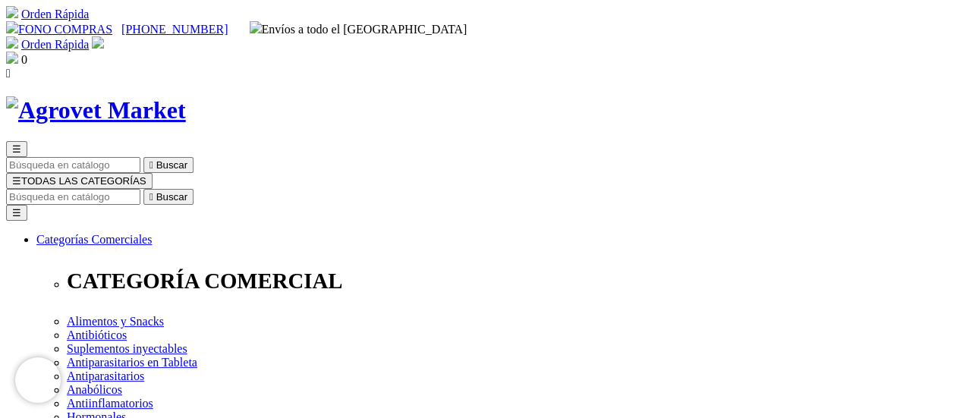  What do you see at coordinates (94, 239) in the screenshot?
I see `span: Categorías Comerciales` at bounding box center [94, 239].